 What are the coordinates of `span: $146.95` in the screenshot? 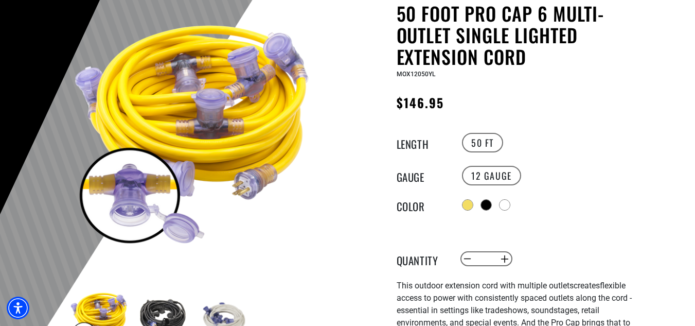 It's located at (420, 102).